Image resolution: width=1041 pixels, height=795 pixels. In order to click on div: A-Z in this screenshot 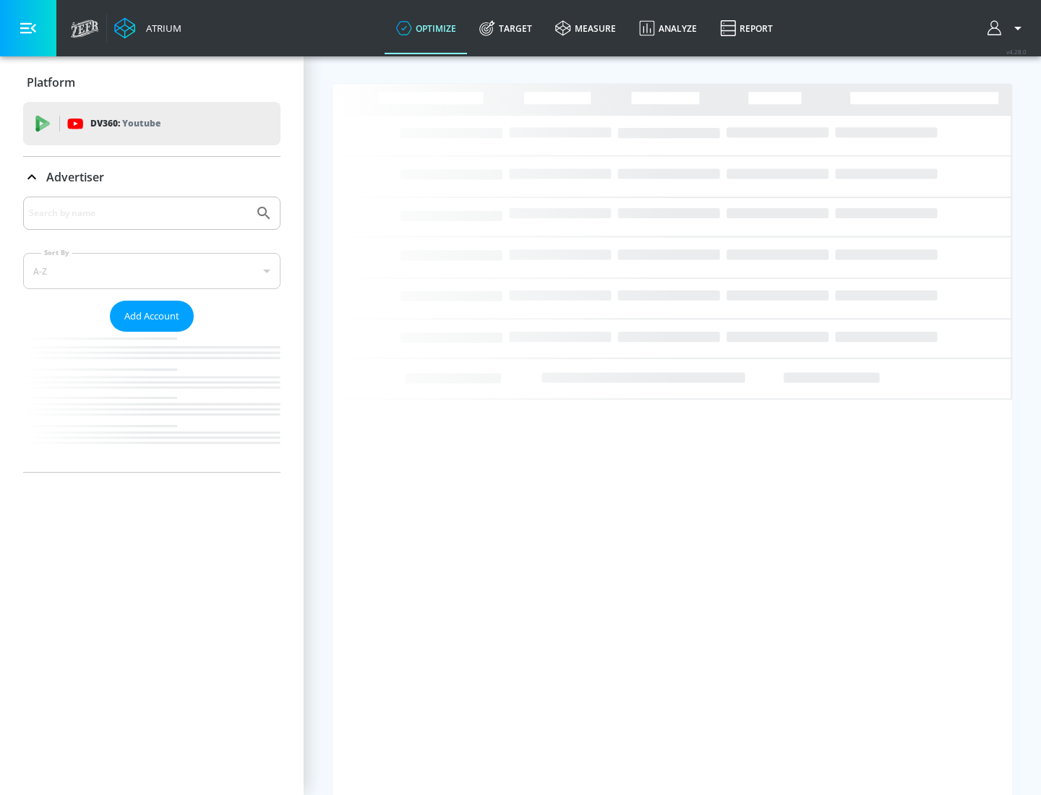, I will do `click(152, 271)`.